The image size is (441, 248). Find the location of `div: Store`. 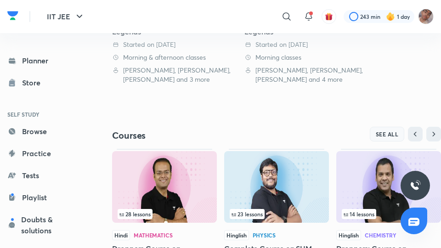

div: Store is located at coordinates (34, 83).